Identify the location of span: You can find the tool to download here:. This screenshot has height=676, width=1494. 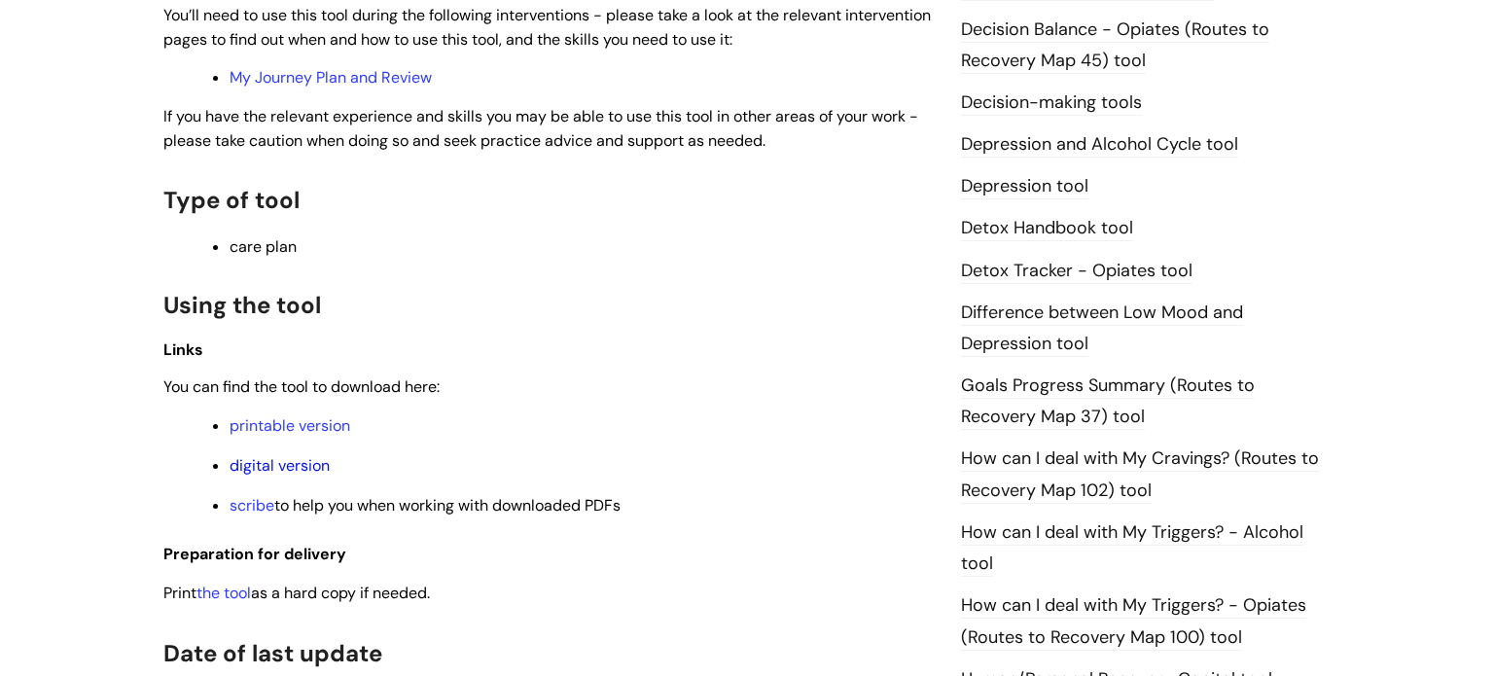
(301, 386).